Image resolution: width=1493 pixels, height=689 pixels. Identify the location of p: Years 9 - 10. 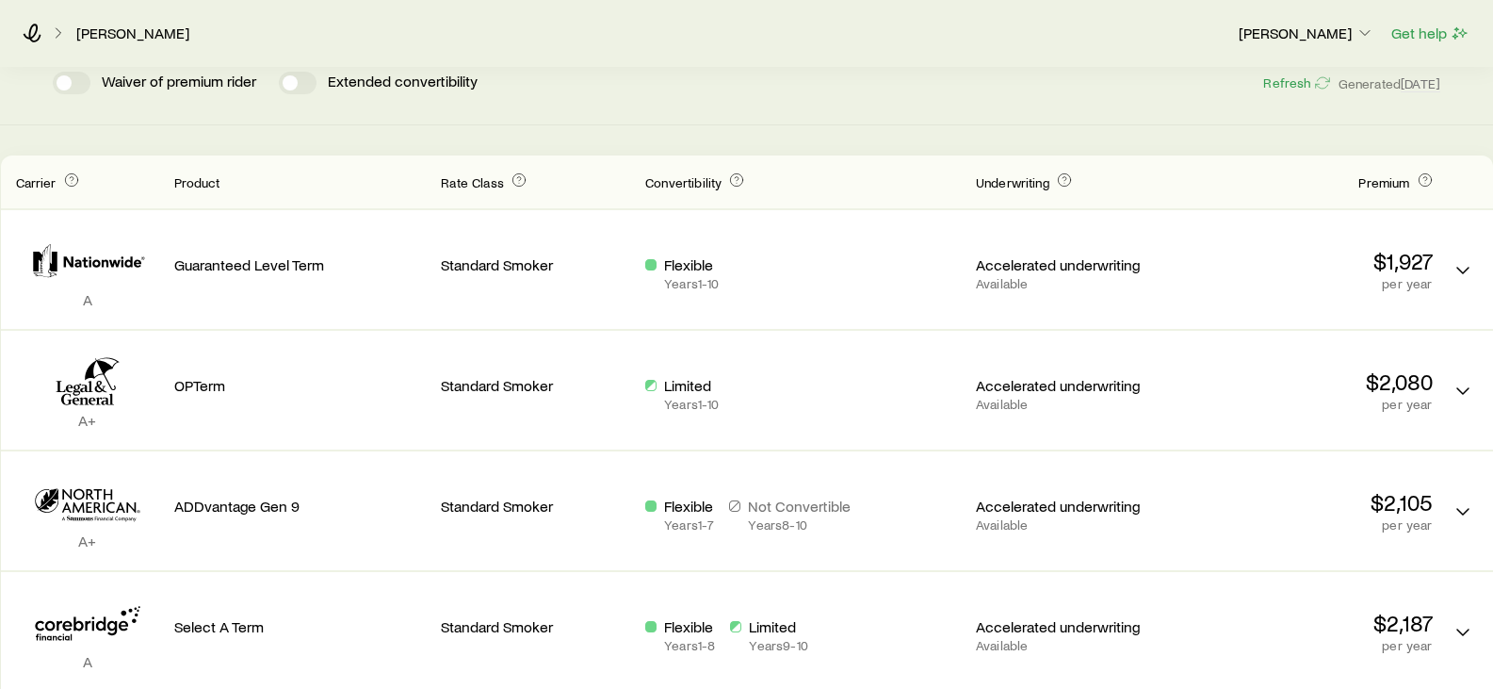
(778, 645).